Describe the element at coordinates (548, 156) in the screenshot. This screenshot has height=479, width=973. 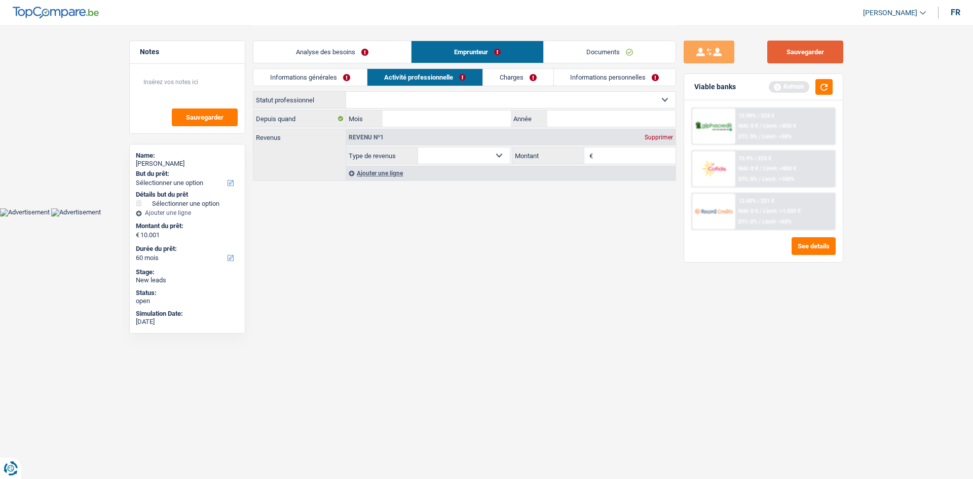
I see `label: Montant` at that location.